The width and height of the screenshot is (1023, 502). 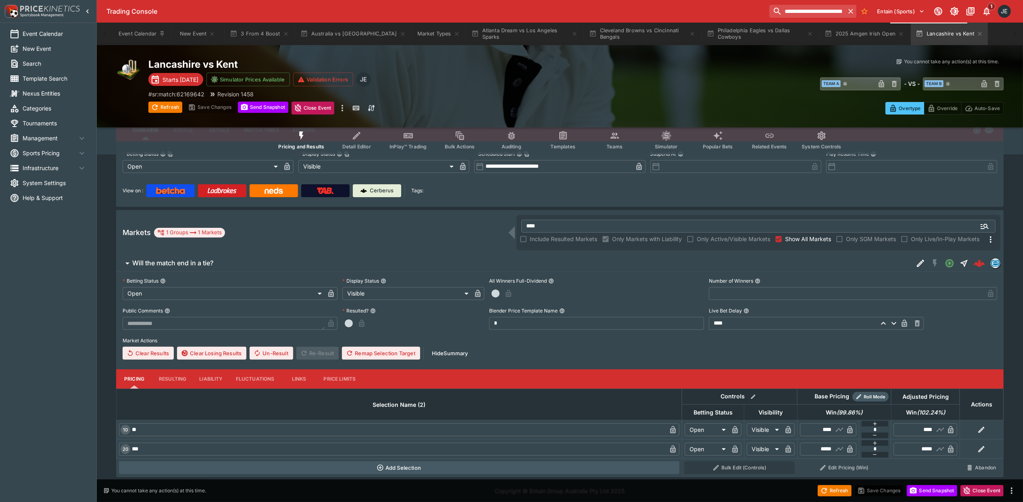 I want to click on em: ( 99.86 %), so click(x=850, y=412).